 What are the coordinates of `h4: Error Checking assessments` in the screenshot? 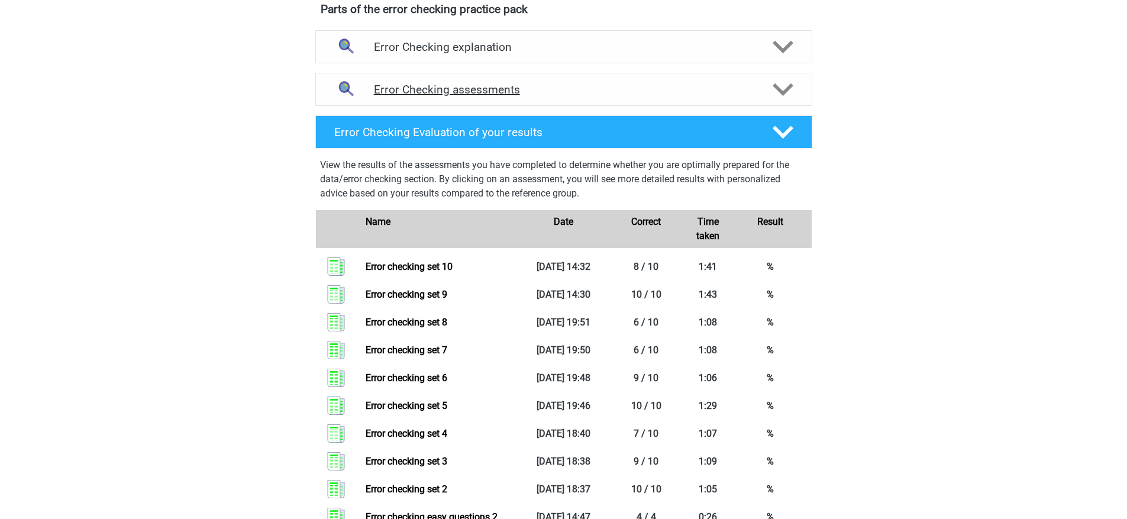 It's located at (564, 89).